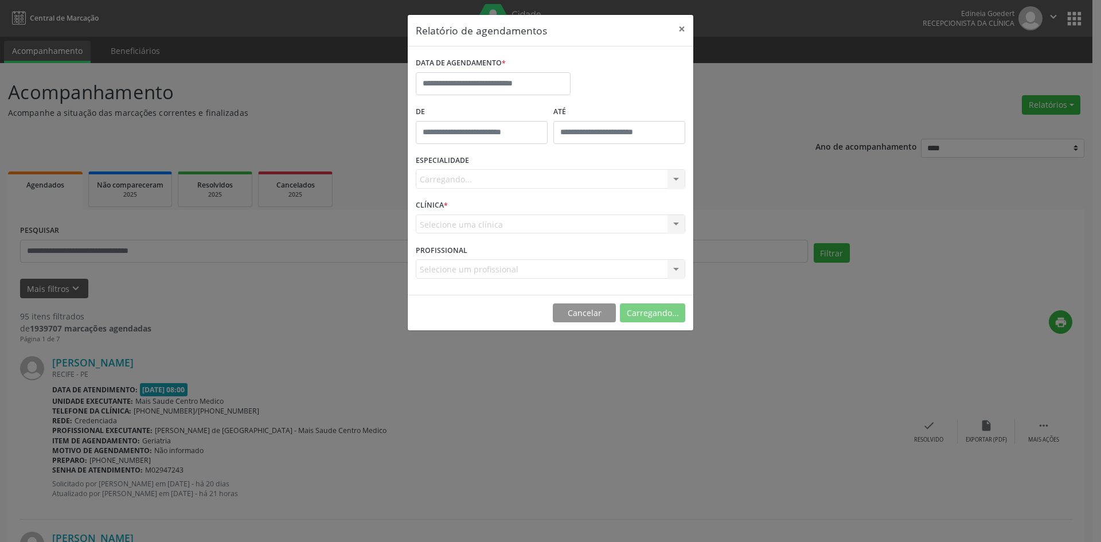  What do you see at coordinates (442, 161) in the screenshot?
I see `label: ESPECIALIDADE` at bounding box center [442, 161].